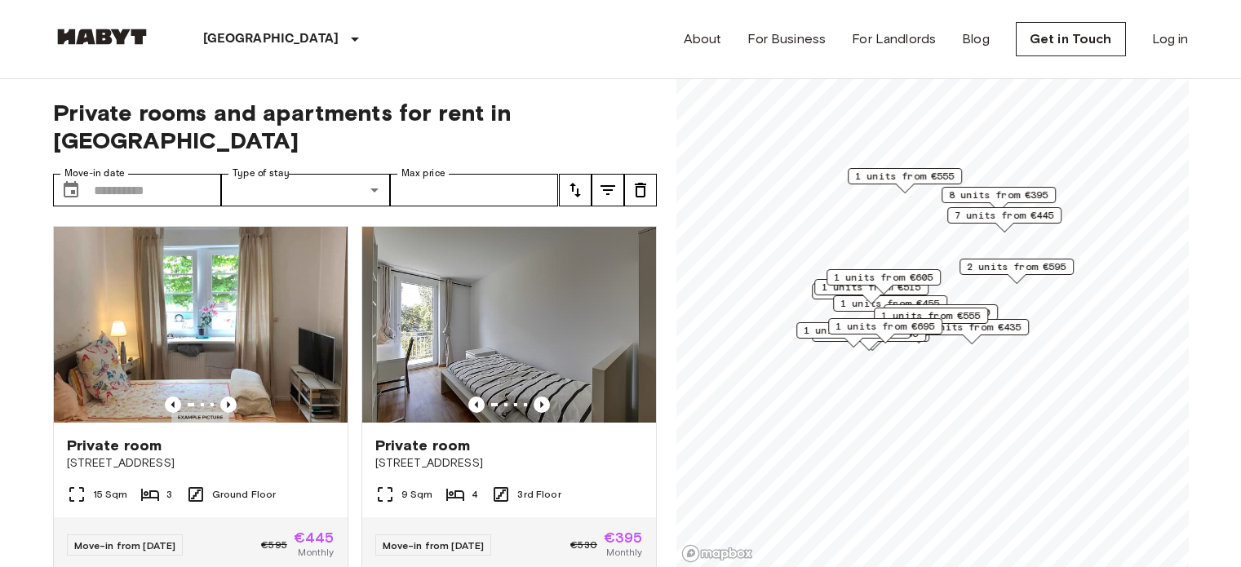  What do you see at coordinates (1004, 215) in the screenshot?
I see `span: 7 units from €445` at bounding box center [1004, 215].